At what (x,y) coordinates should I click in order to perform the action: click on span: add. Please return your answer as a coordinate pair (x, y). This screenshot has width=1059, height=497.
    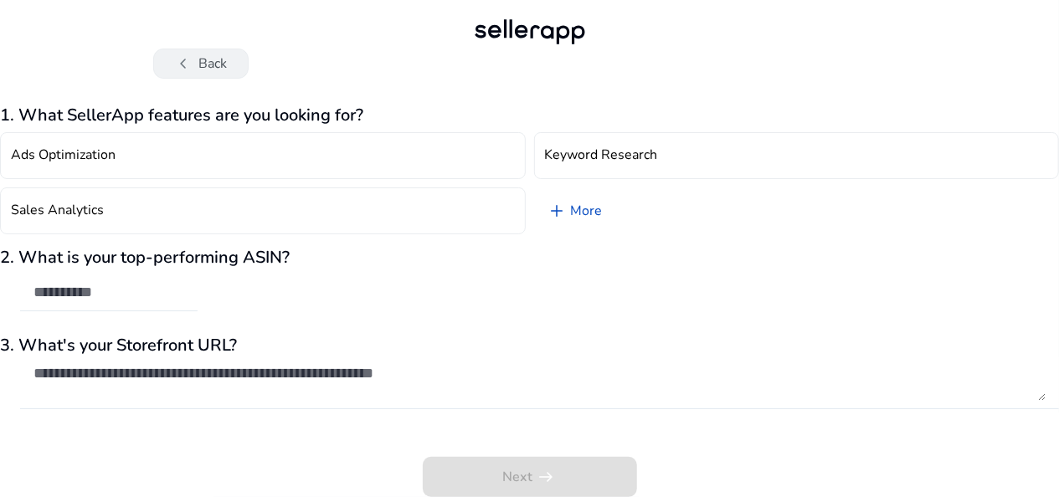
    Looking at the image, I should click on (558, 211).